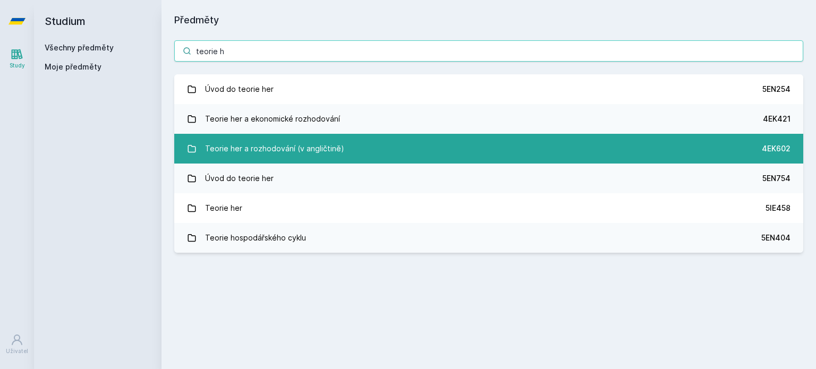 This screenshot has height=369, width=816. Describe the element at coordinates (489, 238) in the screenshot. I see `a: Teorie hospodářského cyklu 5EN404` at that location.